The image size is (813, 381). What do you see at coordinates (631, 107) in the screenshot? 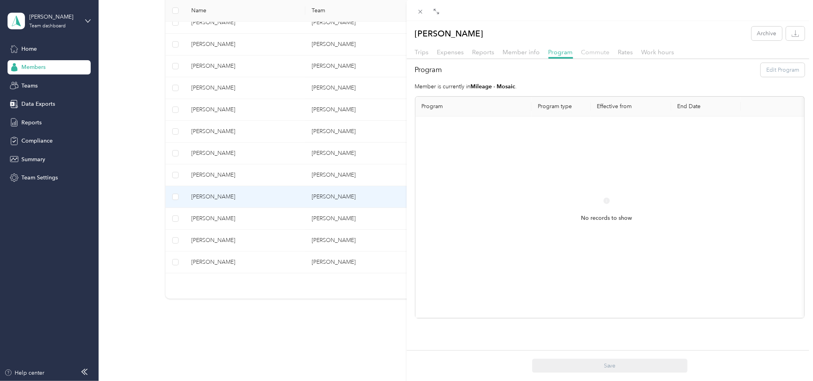
I see `th: Effective from` at bounding box center [631, 107].